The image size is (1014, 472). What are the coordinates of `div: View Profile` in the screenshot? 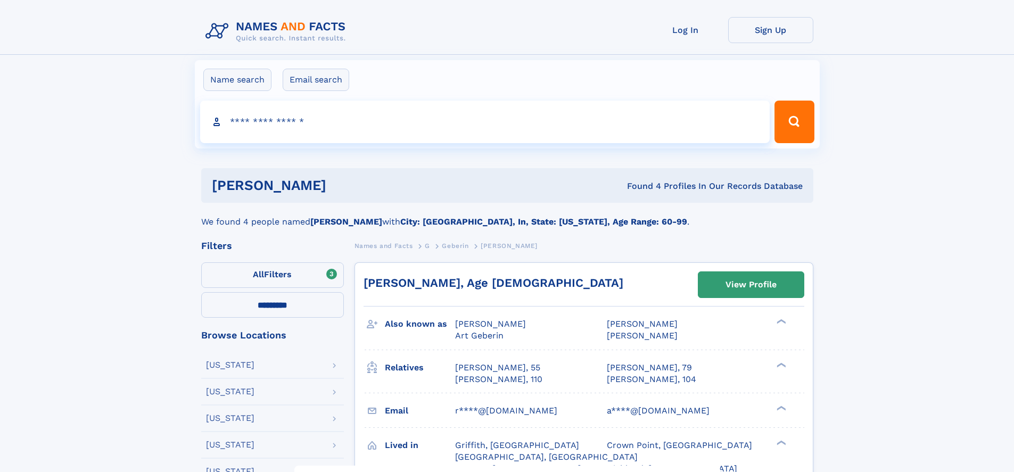 It's located at (751, 285).